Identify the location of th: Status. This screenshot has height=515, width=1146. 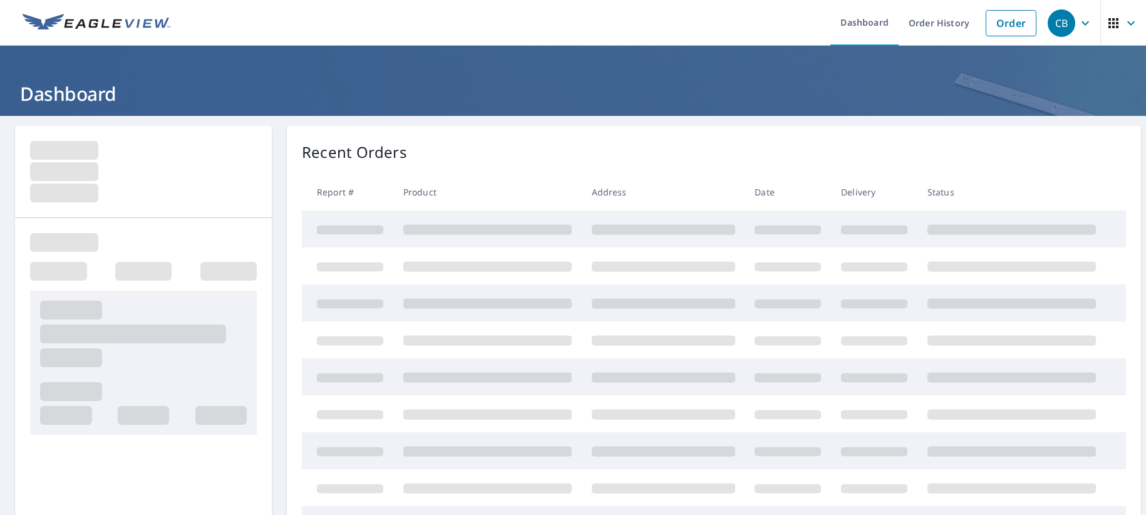
(1011, 192).